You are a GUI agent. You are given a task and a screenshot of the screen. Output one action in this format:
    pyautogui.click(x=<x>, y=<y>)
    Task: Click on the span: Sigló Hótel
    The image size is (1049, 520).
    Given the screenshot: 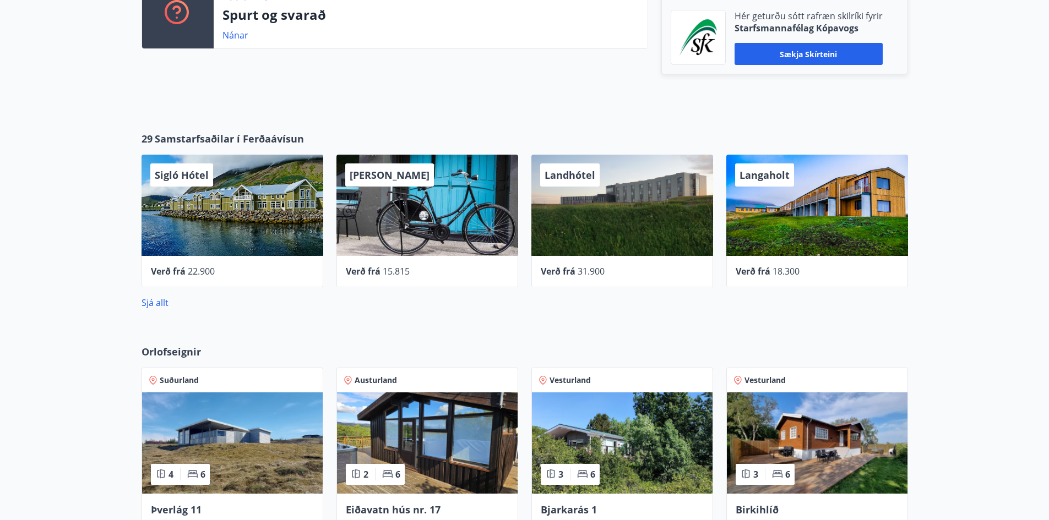 What is the action you would take?
    pyautogui.click(x=182, y=175)
    